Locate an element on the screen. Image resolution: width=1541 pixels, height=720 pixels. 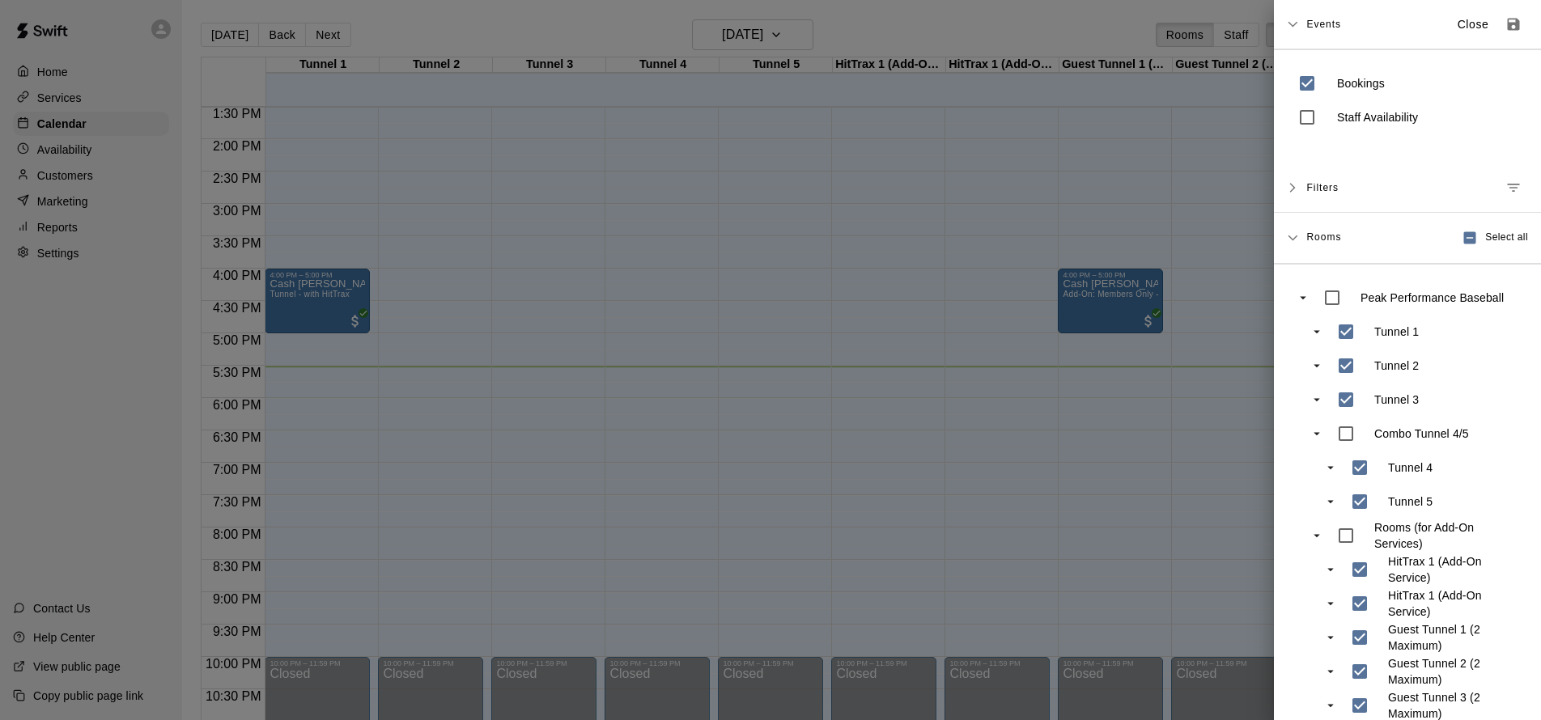
div: FiltersManage filters is located at coordinates (1408, 188).